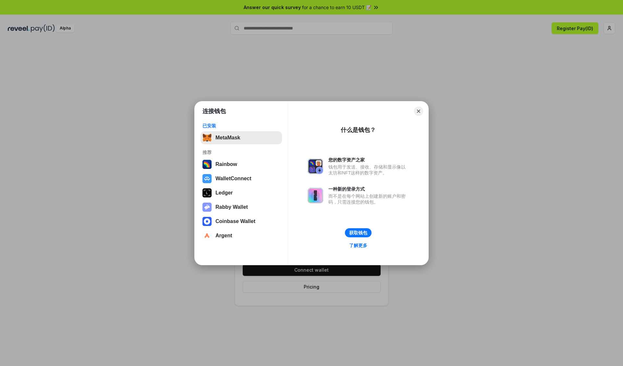 This screenshot has width=623, height=366. What do you see at coordinates (241, 138) in the screenshot?
I see `button: MetaMask` at bounding box center [241, 138].